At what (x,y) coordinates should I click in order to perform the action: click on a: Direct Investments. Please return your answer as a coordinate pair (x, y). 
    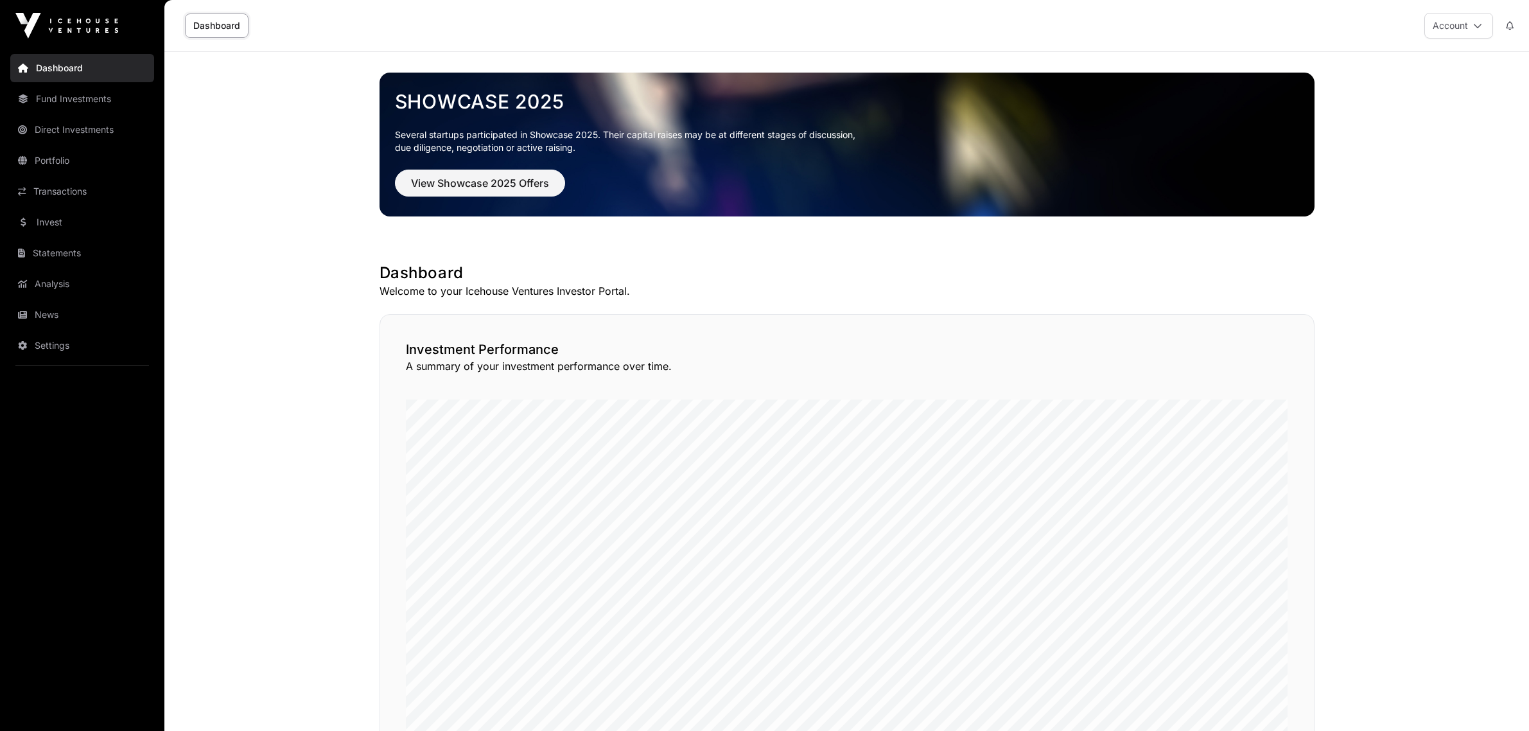
    Looking at the image, I should click on (82, 130).